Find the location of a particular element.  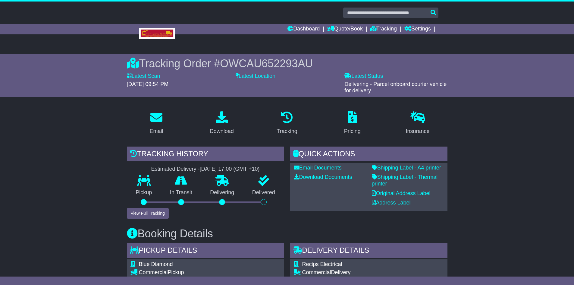

p: Pickup is located at coordinates (144, 193).